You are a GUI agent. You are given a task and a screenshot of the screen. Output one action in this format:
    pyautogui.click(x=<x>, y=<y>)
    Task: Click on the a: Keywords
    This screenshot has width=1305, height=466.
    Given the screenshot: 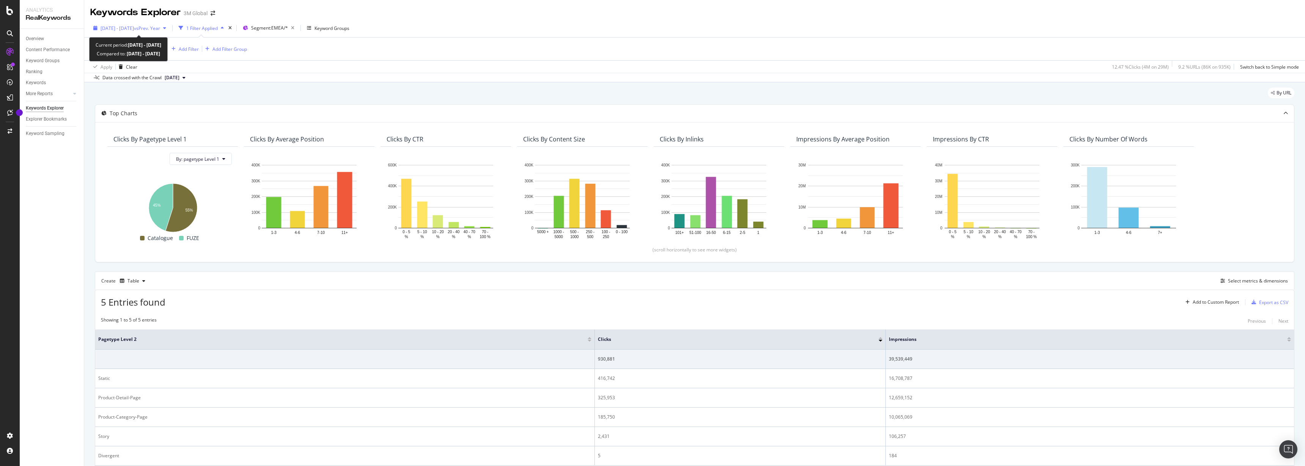 What is the action you would take?
    pyautogui.click(x=52, y=83)
    